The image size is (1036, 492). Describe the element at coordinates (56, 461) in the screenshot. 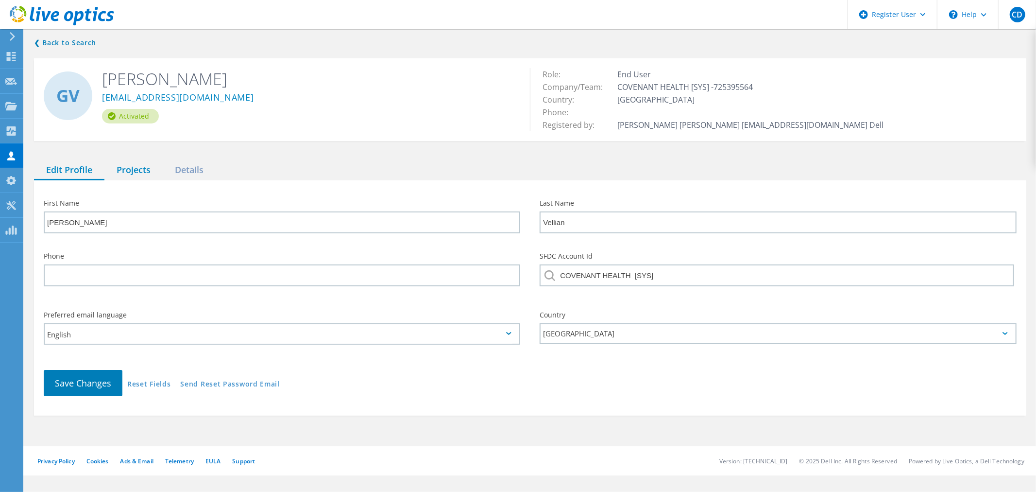

I see `a: Privacy Policy` at that location.